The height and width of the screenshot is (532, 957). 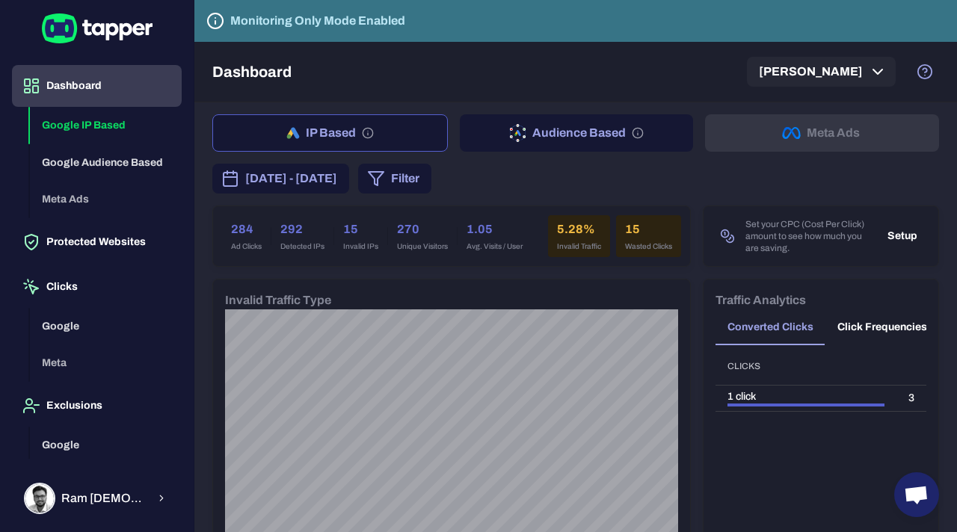 I want to click on a: Dashboard, so click(x=96, y=85).